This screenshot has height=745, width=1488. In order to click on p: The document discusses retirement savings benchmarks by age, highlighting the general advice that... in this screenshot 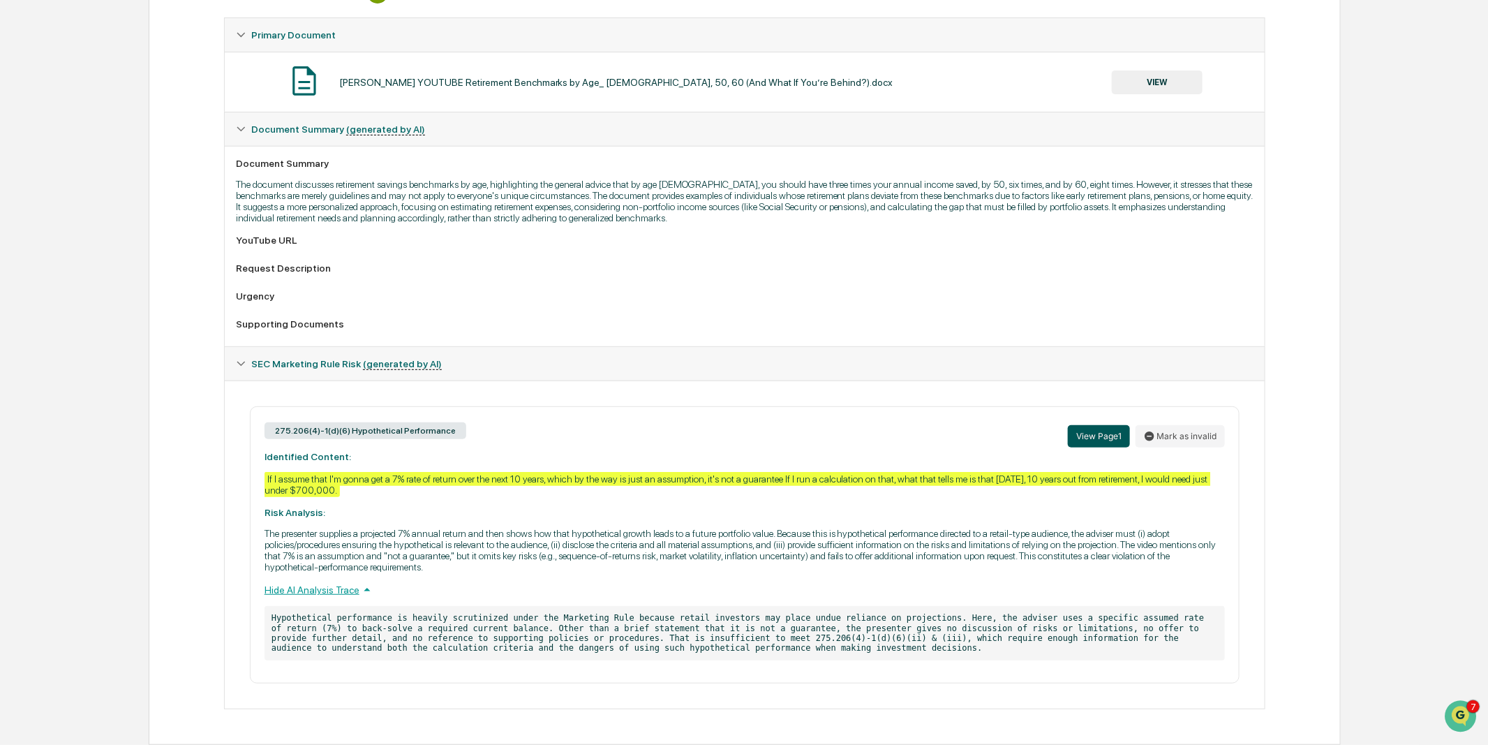, I will do `click(745, 201)`.